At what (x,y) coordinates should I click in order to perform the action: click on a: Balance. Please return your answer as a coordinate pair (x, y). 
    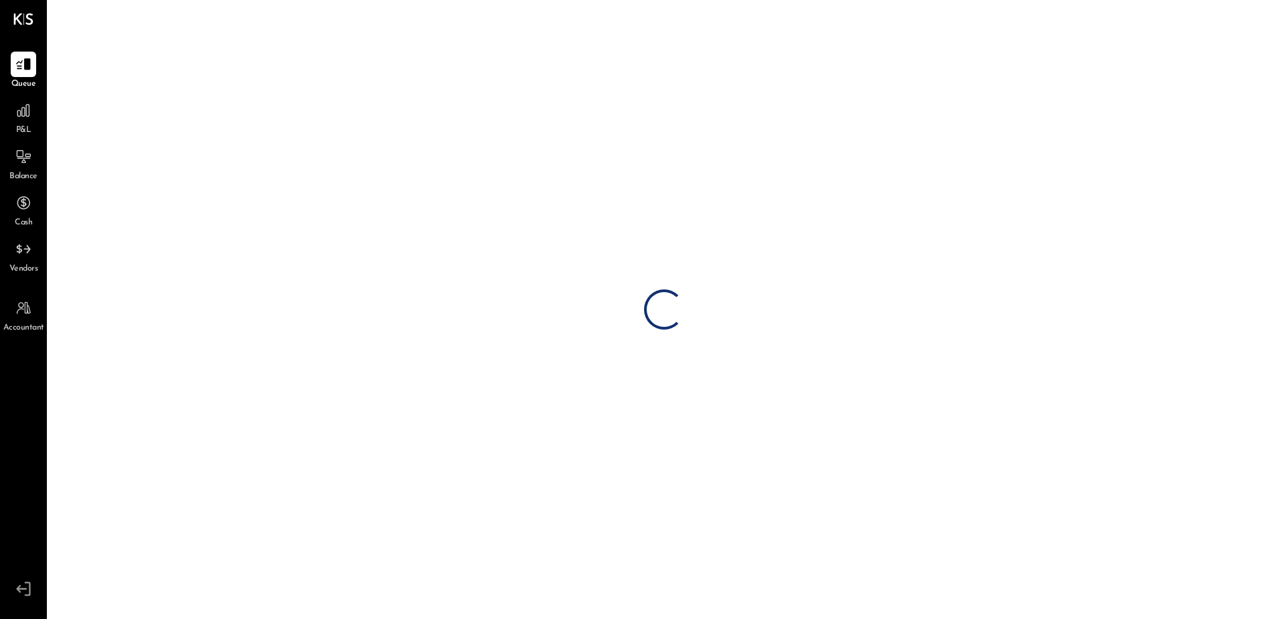
    Looking at the image, I should click on (23, 163).